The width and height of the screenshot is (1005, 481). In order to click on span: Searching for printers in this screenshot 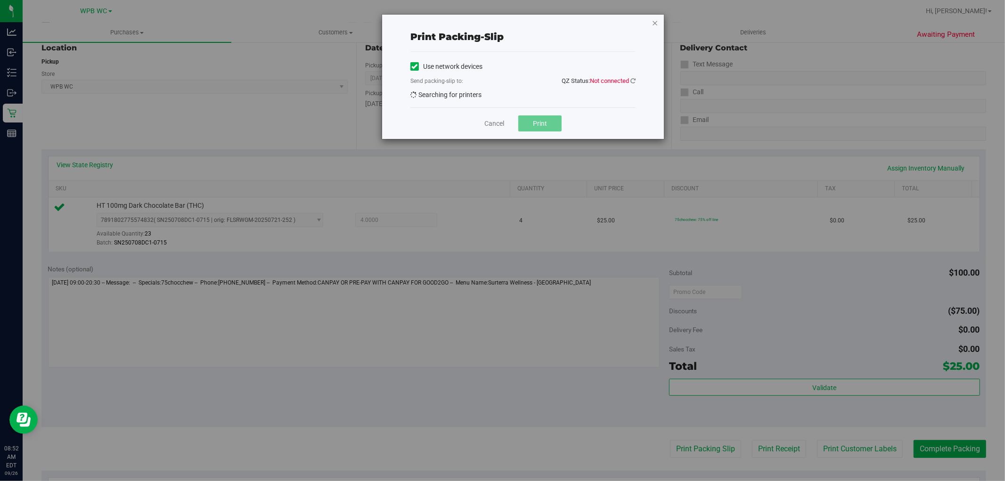, I will do `click(446, 95)`.